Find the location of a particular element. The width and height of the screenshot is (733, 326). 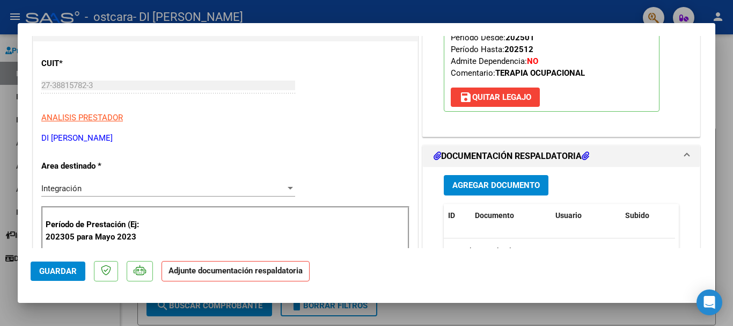

span: Usuario is located at coordinates (568, 215).